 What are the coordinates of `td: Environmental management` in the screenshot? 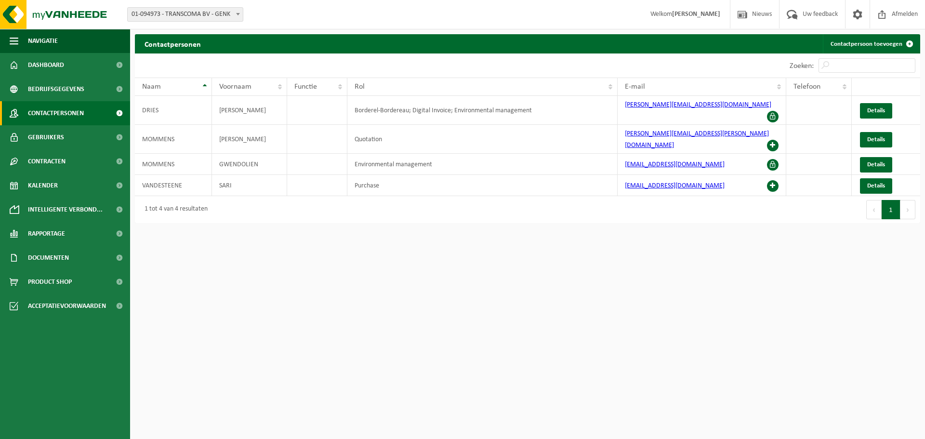 It's located at (482, 164).